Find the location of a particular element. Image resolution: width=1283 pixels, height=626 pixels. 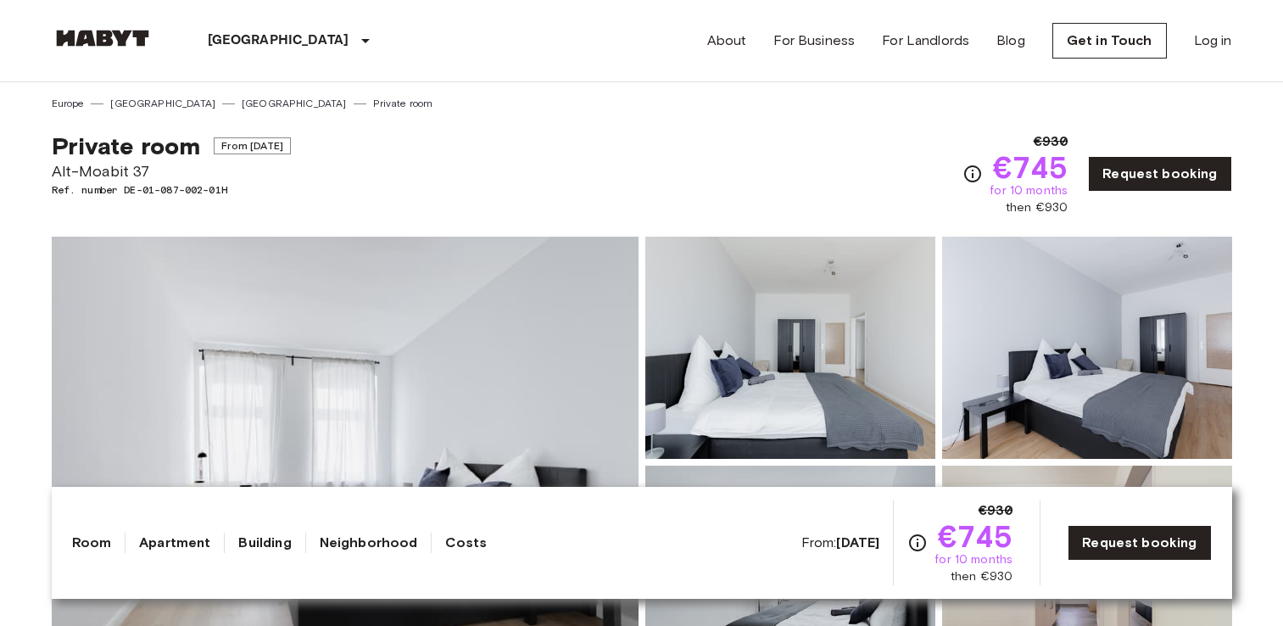

a: Building is located at coordinates (265, 543).